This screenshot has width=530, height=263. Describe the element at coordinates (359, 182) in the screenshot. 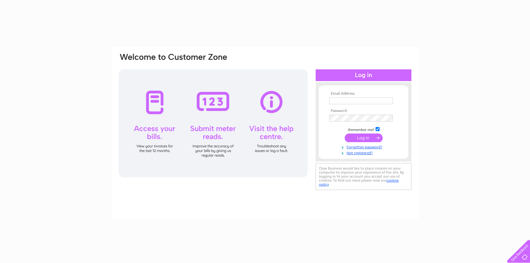

I see `a: cookies policy` at that location.